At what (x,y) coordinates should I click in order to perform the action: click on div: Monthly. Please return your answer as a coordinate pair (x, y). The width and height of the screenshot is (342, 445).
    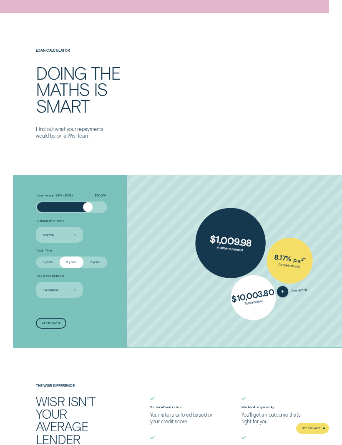
    Looking at the image, I should click on (48, 235).